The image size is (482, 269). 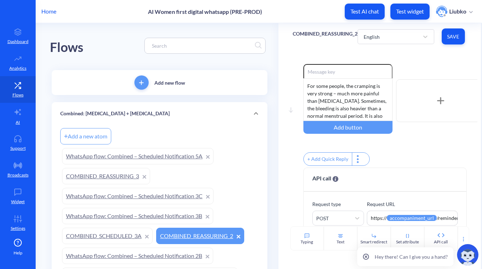 What do you see at coordinates (18, 68) in the screenshot?
I see `p: Analytics` at bounding box center [18, 68].